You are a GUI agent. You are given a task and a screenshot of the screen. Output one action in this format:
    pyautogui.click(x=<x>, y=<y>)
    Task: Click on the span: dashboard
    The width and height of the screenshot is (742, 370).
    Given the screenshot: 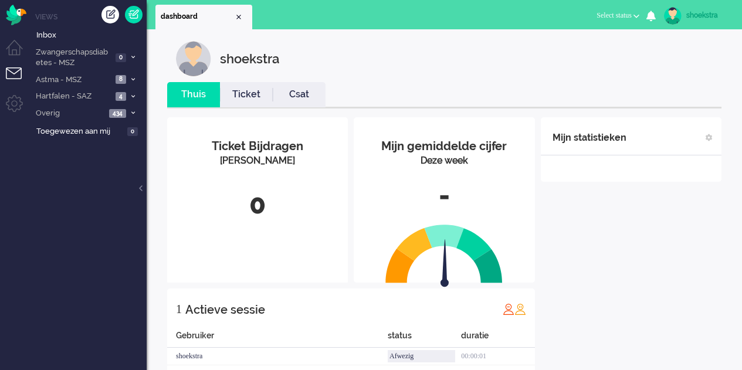 What is the action you would take?
    pyautogui.click(x=197, y=16)
    